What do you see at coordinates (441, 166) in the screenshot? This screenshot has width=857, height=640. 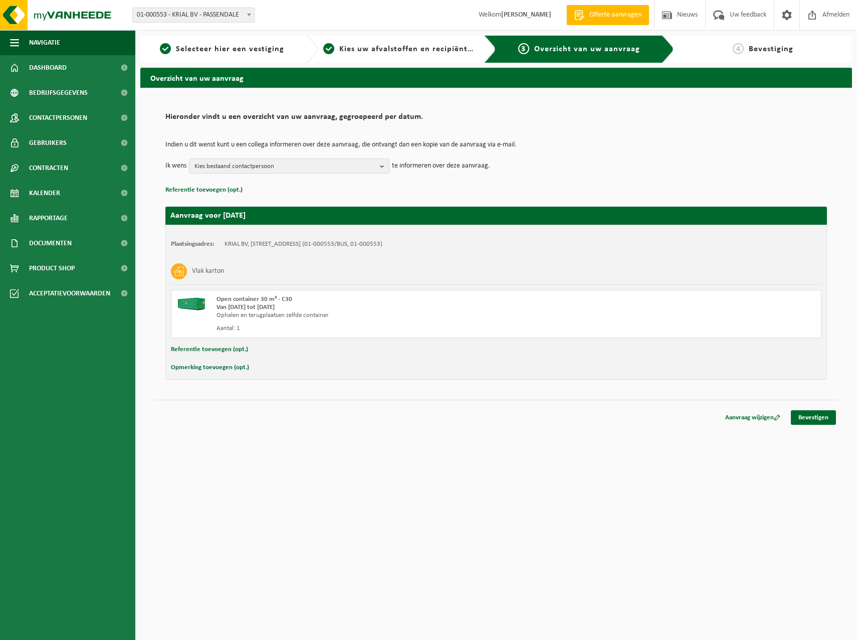 I see `p: te informeren over deze aanvraag.` at bounding box center [441, 166].